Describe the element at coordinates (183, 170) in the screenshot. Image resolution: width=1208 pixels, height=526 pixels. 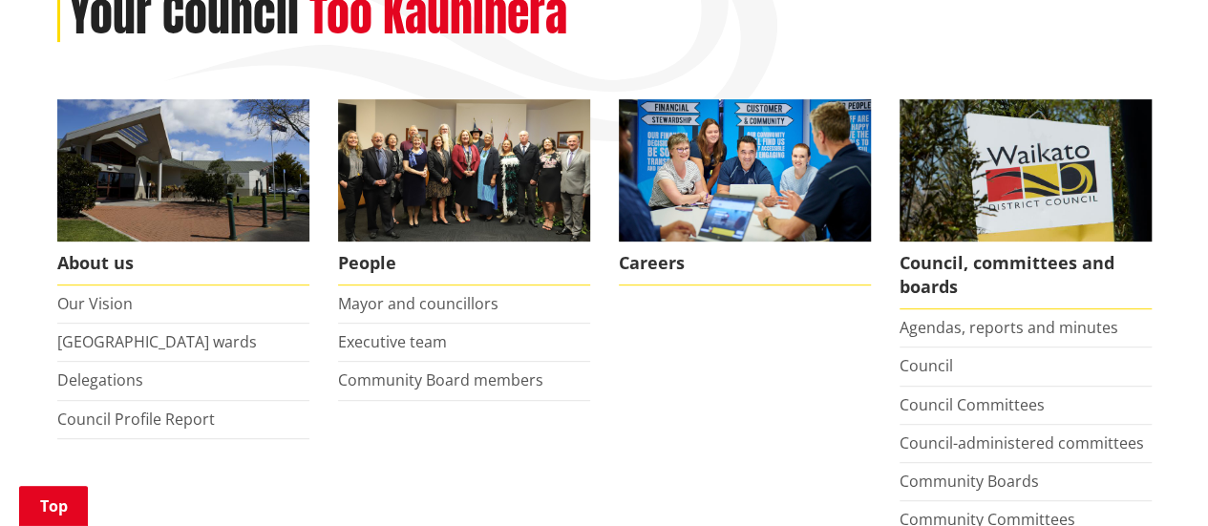
I see `img: WDC Building 0015` at that location.